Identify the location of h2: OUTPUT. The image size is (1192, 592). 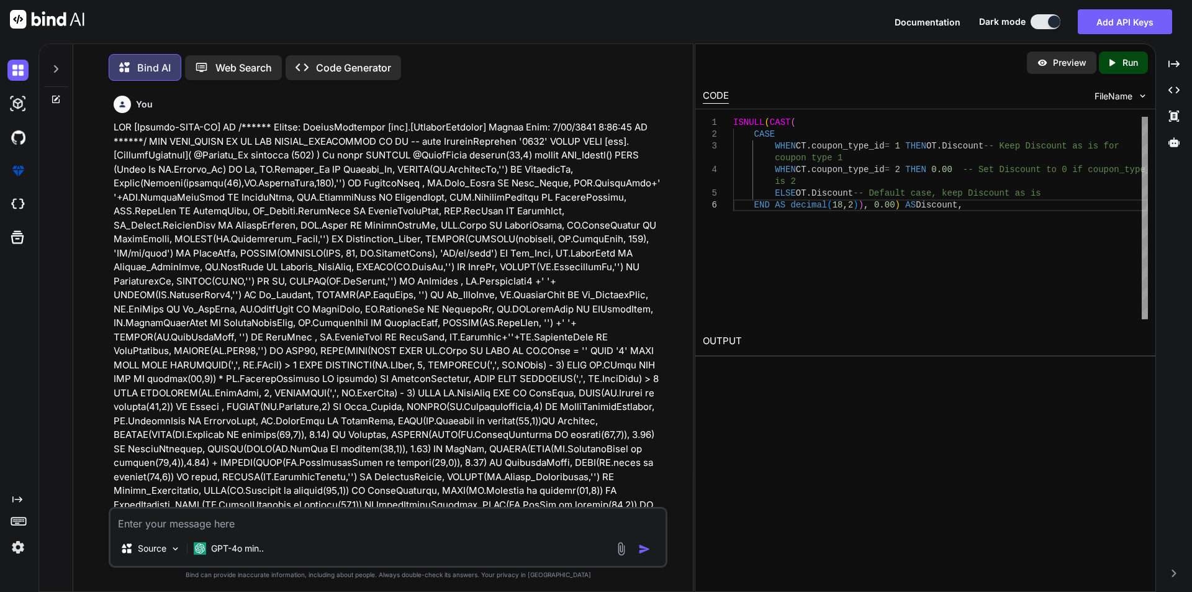
(925, 341).